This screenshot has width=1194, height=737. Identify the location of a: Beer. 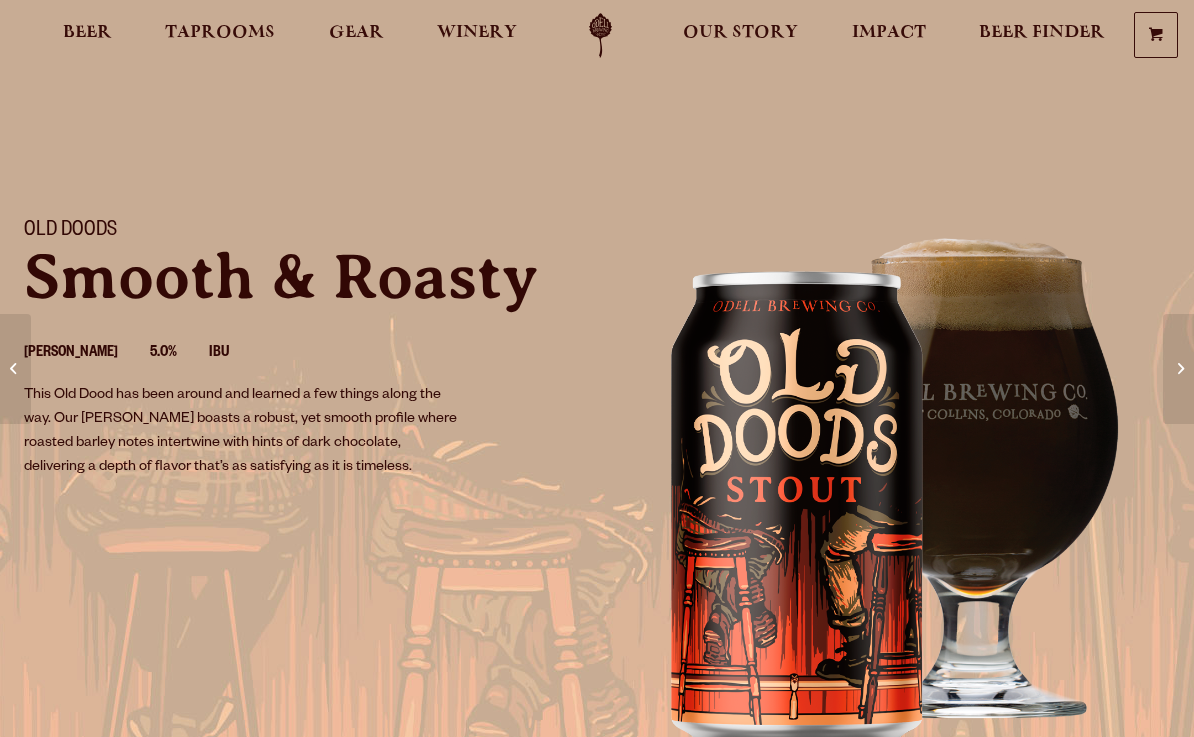
(87, 35).